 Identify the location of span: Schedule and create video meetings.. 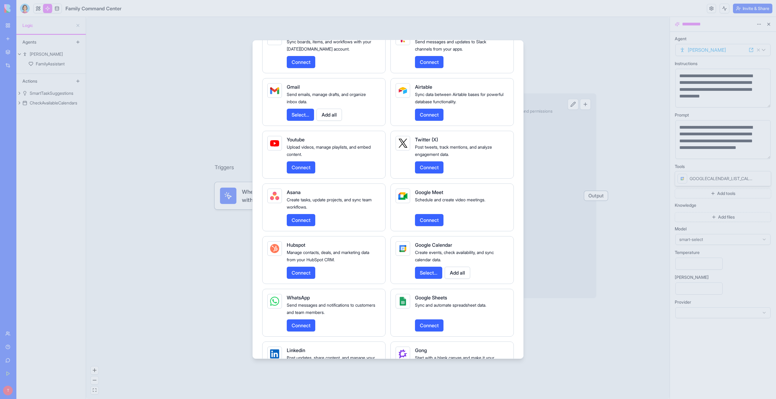
(450, 200).